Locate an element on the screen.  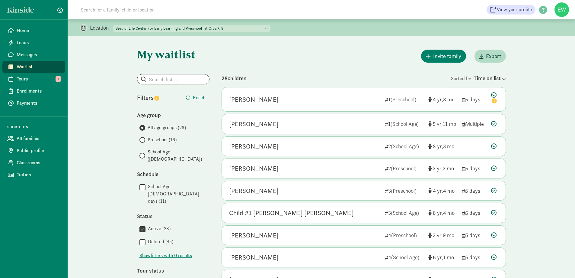
span: Enrollments is located at coordinates (38, 91).